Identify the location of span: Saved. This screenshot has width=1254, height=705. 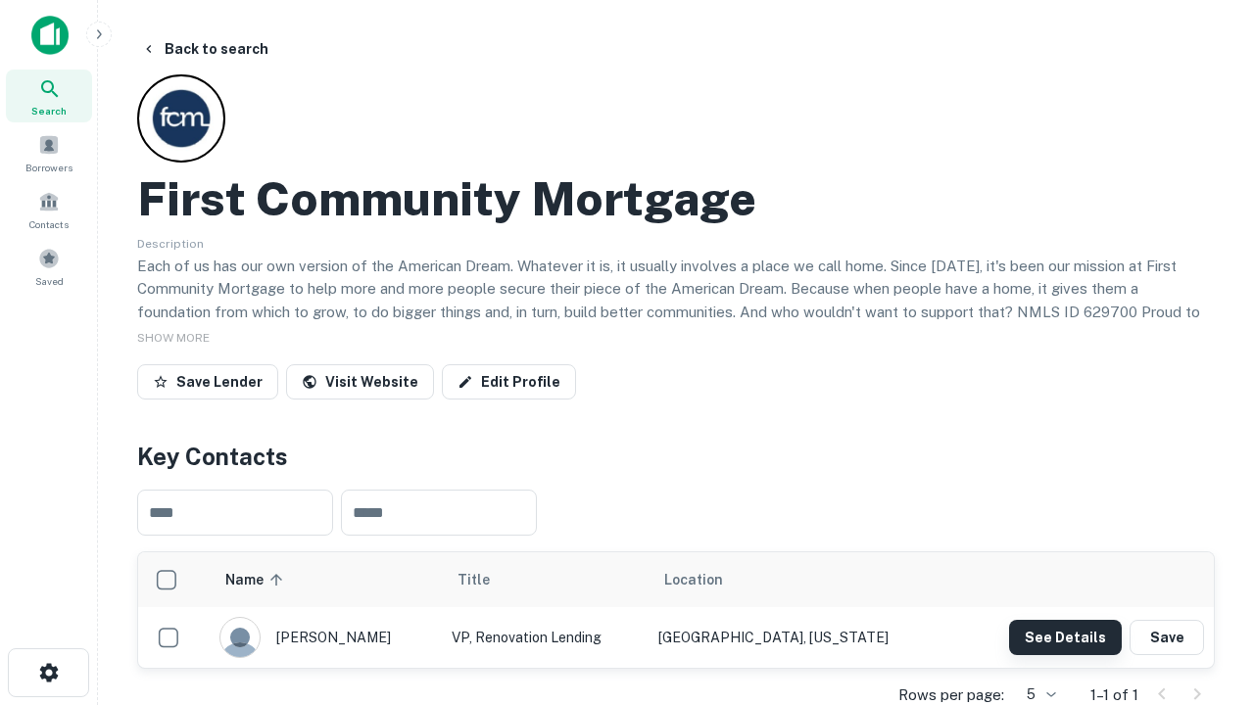
(49, 281).